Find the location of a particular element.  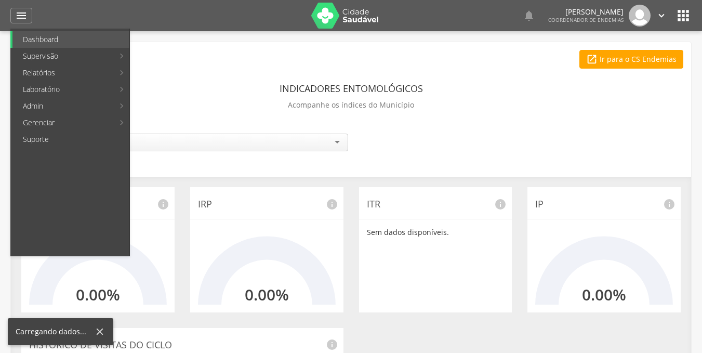

p: Histórico de Visitas do Ciclo is located at coordinates (182, 345).